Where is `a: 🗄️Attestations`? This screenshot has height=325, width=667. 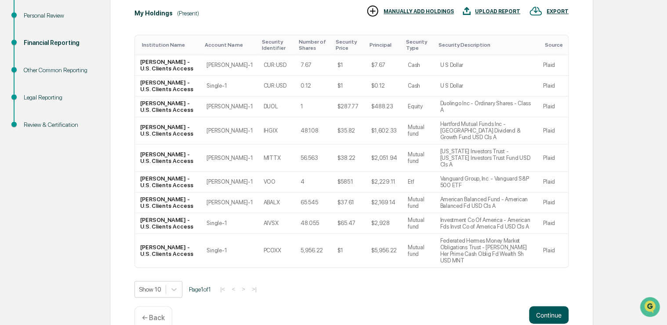 a: 🗄️Attestations is located at coordinates (86, 115).